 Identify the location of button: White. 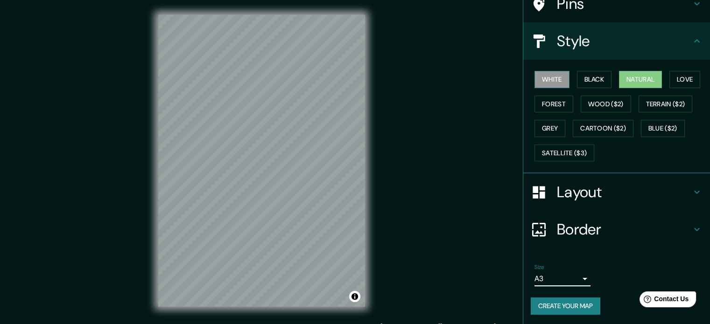
(552, 79).